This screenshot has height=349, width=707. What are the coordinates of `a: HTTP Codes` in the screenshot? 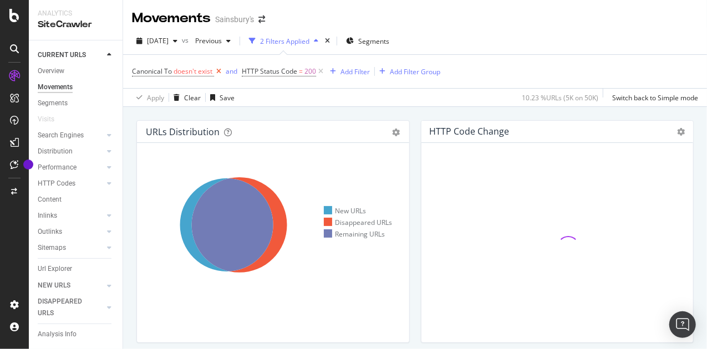 It's located at (70, 184).